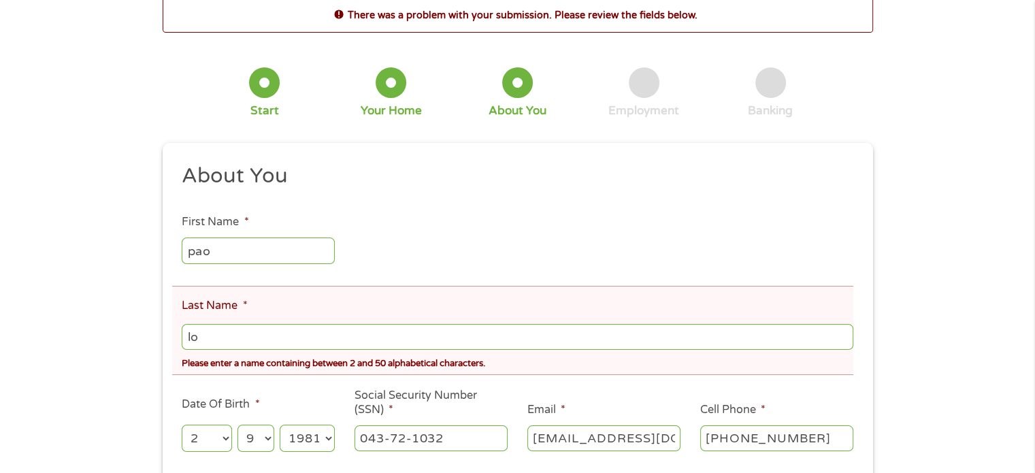 This screenshot has height=473, width=1035. I want to click on input: 078-05-1120, so click(431, 438).